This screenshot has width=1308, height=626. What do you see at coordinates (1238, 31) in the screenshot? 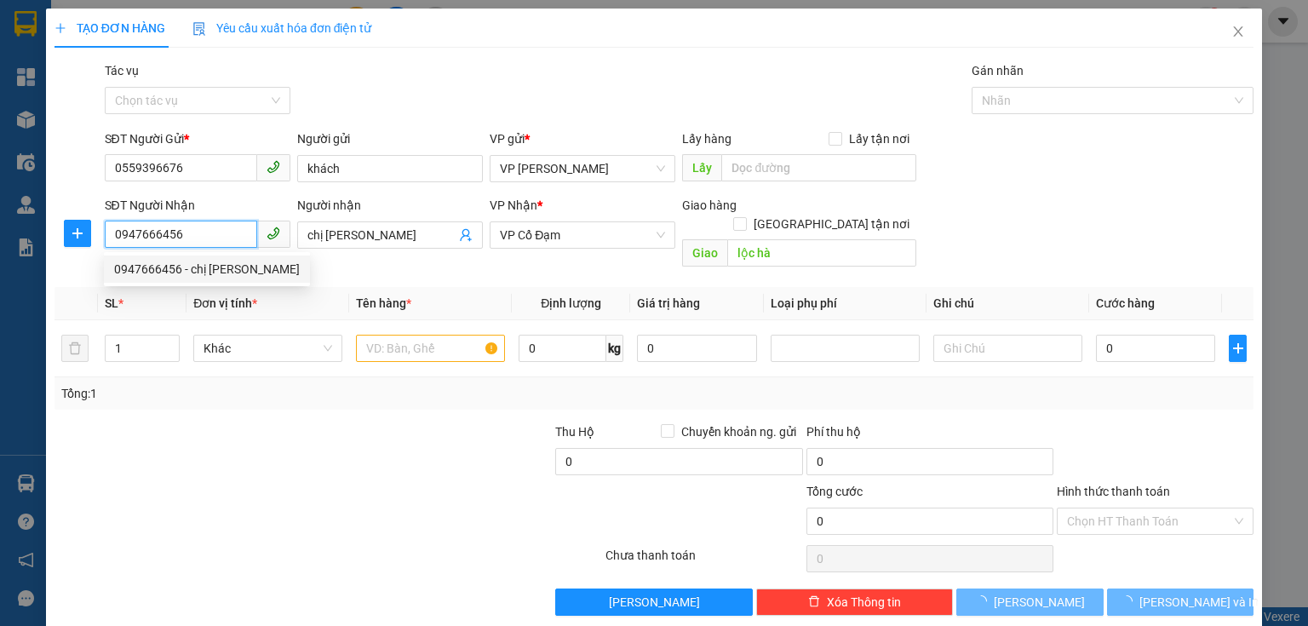
I see `span: close` at bounding box center [1238, 31].